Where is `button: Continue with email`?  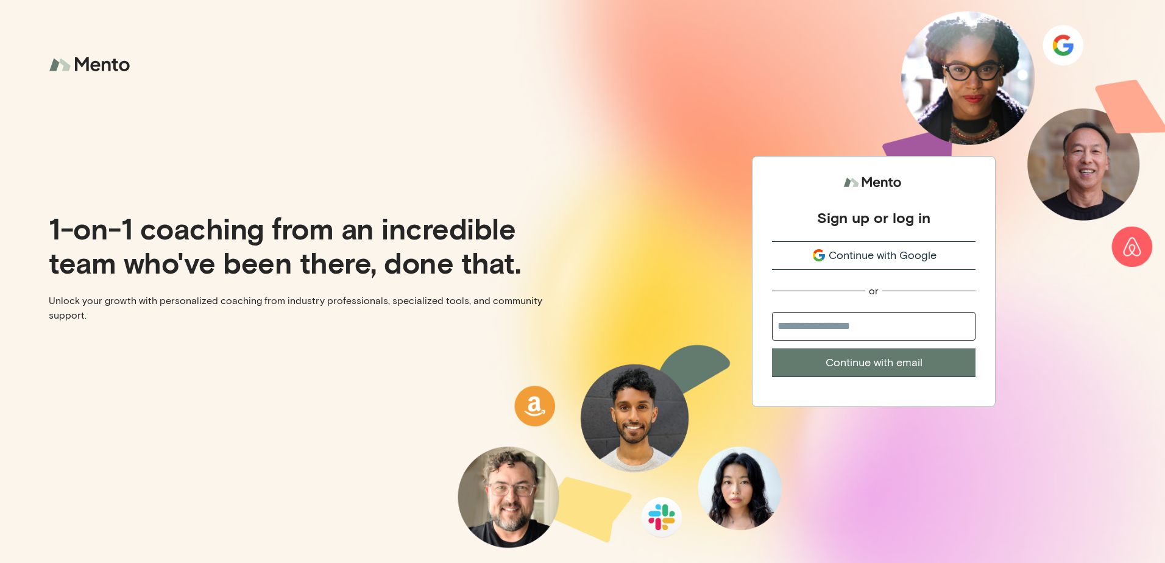 button: Continue with email is located at coordinates (874, 363).